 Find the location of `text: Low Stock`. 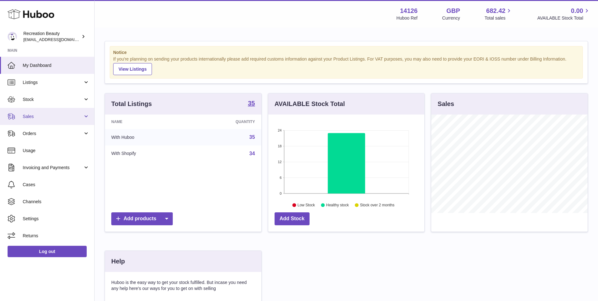

text: Low Stock is located at coordinates (306, 205).